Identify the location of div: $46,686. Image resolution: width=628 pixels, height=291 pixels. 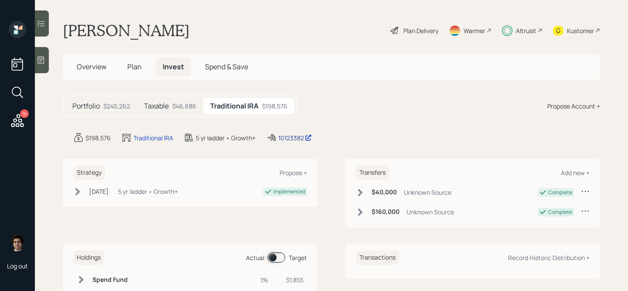
(184, 106).